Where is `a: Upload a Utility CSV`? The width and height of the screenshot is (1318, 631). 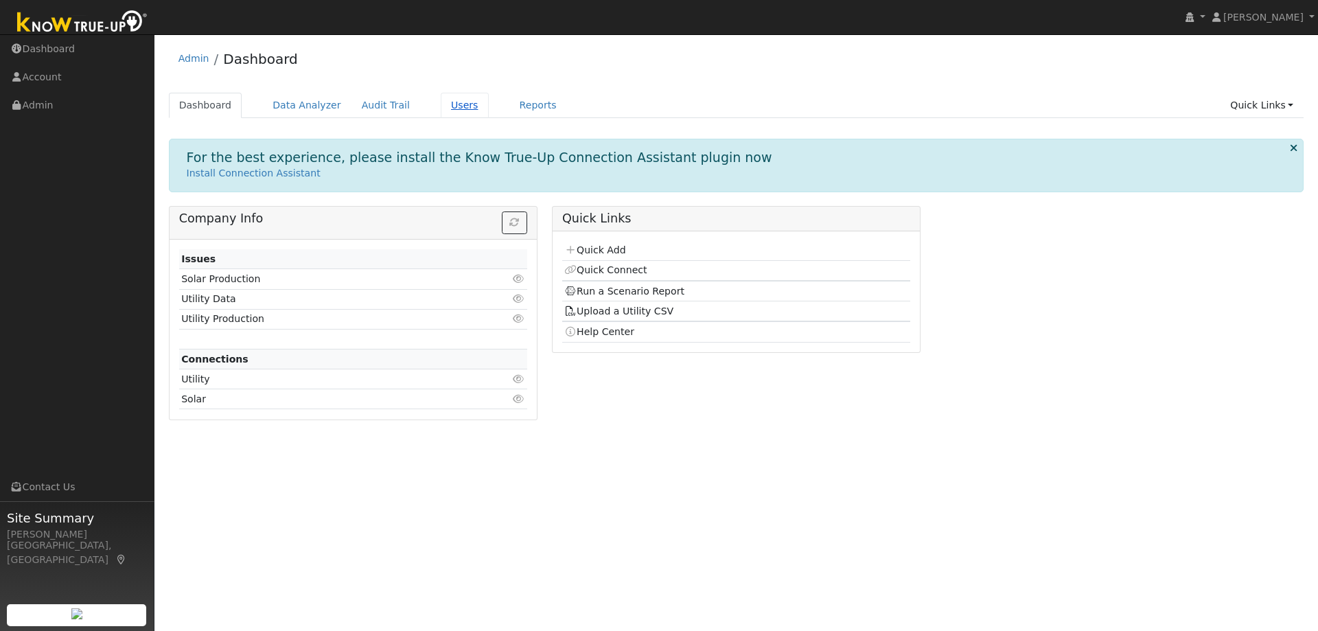
a: Upload a Utility CSV is located at coordinates (618, 311).